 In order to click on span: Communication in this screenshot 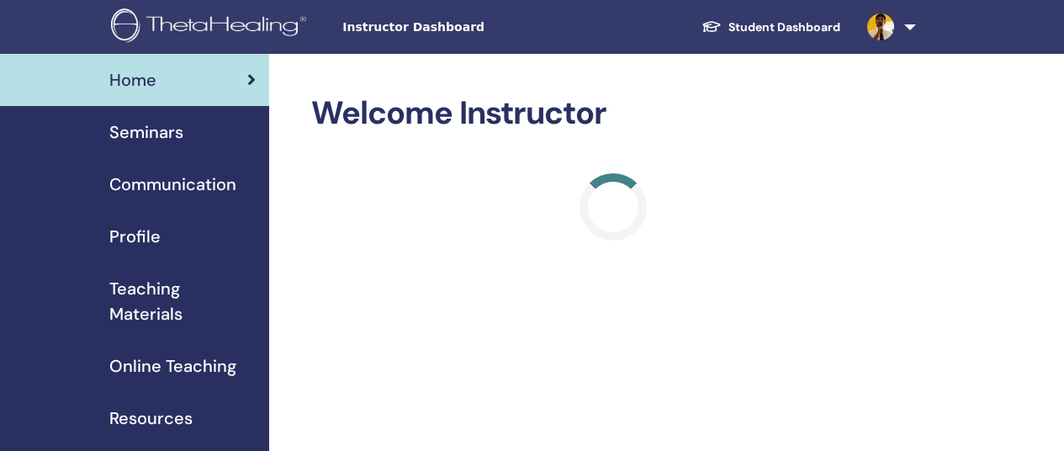, I will do `click(172, 184)`.